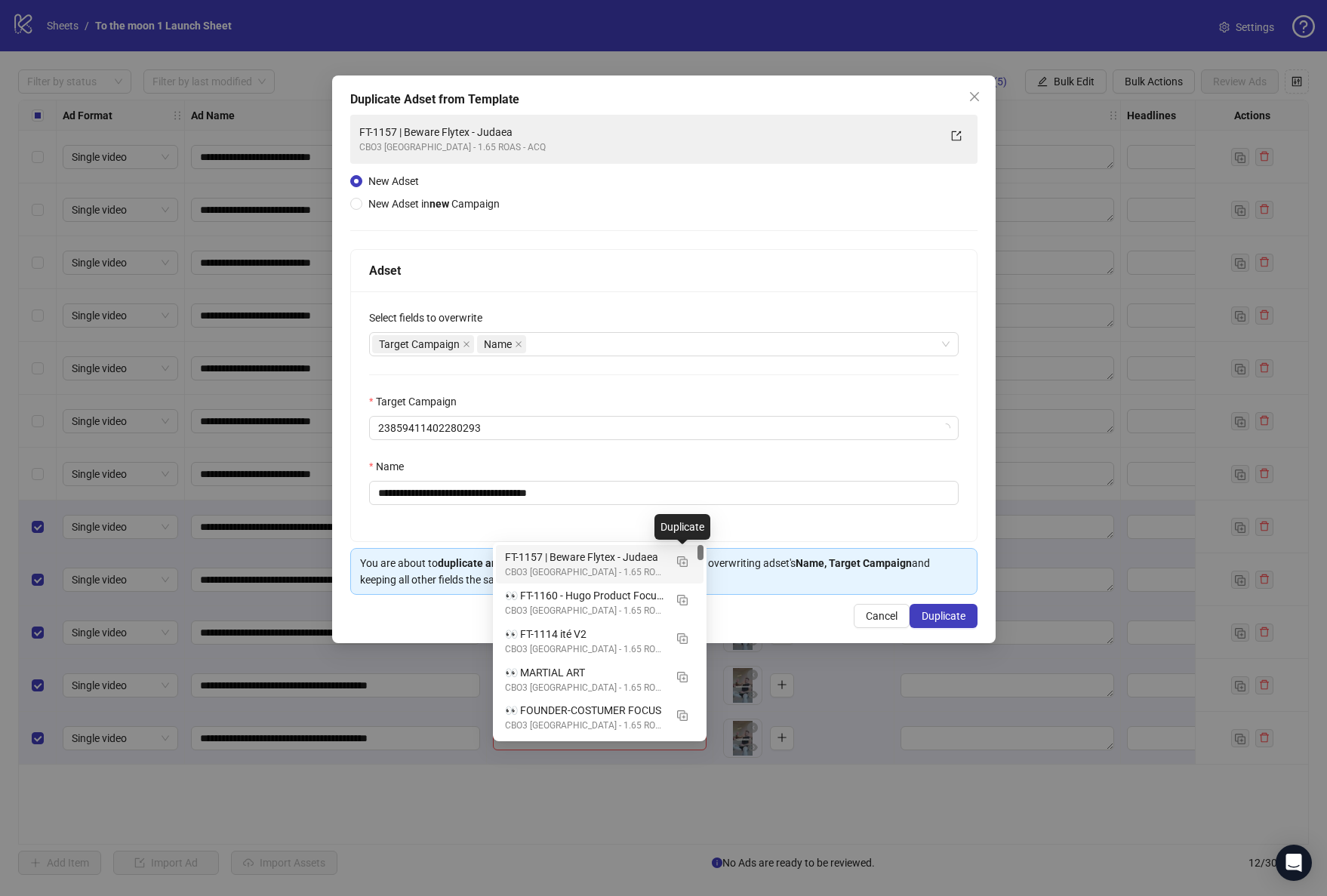  Describe the element at coordinates (663, 270) in the screenshot. I see `div: Adset` at that location.